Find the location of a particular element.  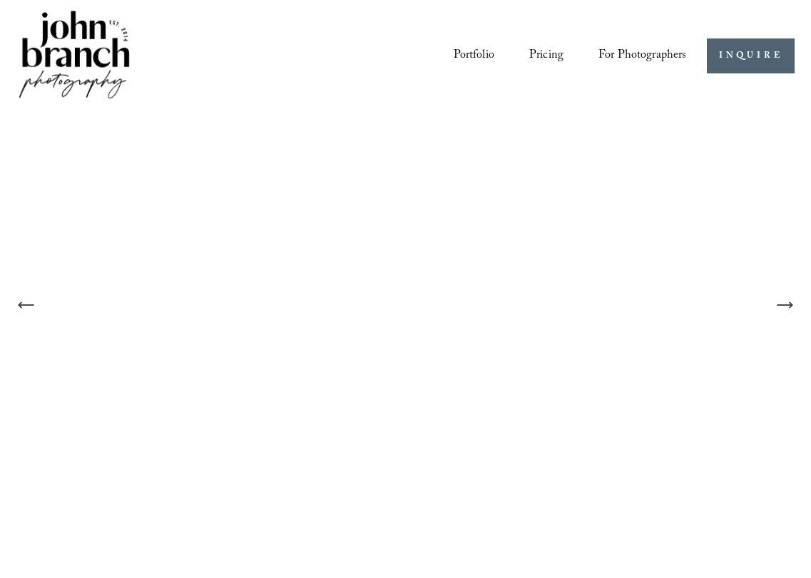

button: Next Slide is located at coordinates (784, 305).